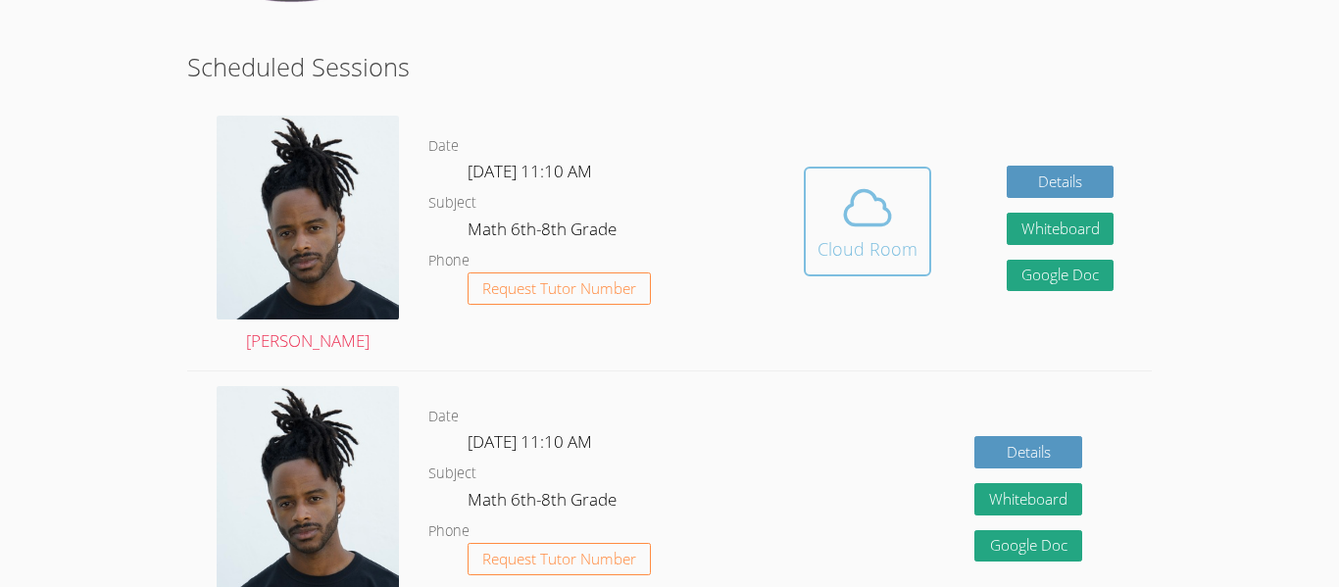 The image size is (1339, 587). I want to click on h2: Scheduled Sessions, so click(670, 67).